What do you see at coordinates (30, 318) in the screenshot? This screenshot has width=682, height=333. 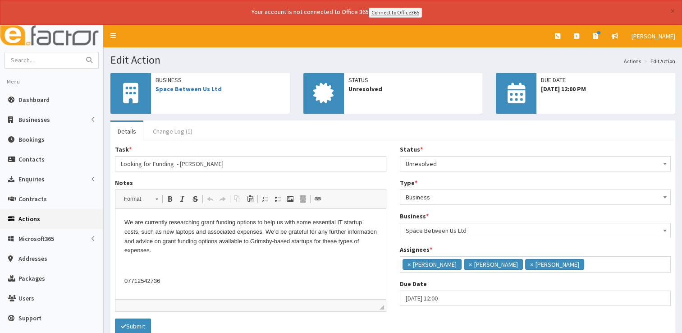 I see `span: Support` at bounding box center [30, 318].